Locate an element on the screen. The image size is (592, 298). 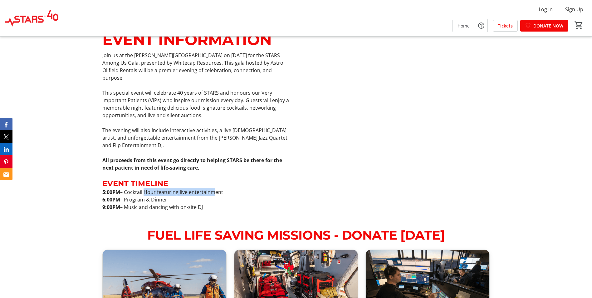
p: – Cocktail Hour featuring live entertainment is located at coordinates (197, 192).